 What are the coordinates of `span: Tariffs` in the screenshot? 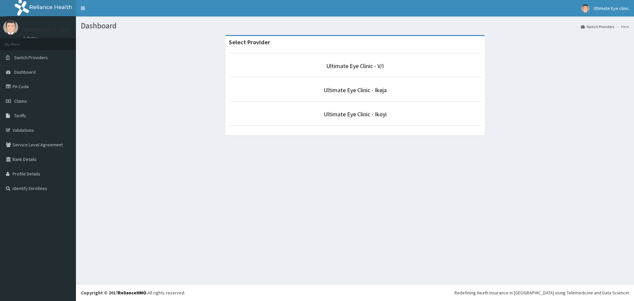 It's located at (20, 116).